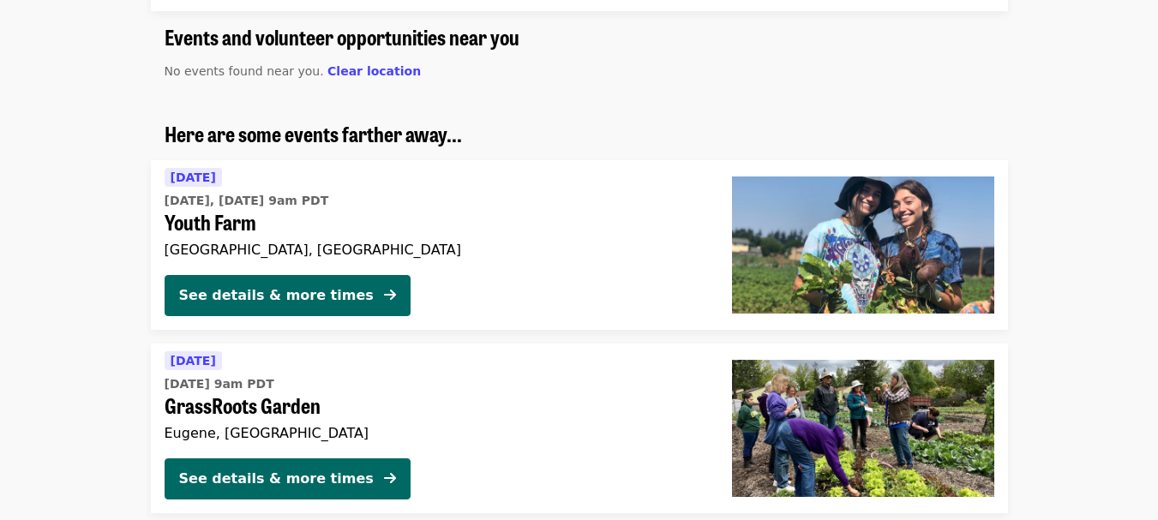 This screenshot has height=520, width=1158. What do you see at coordinates (434, 222) in the screenshot?
I see `span: Youth Farm` at bounding box center [434, 222].